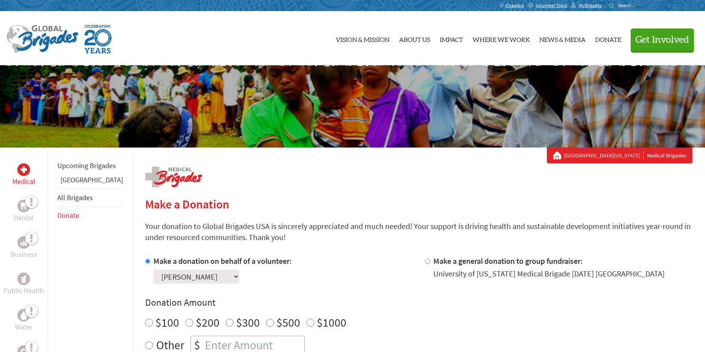 This screenshot has height=352, width=705. Describe the element at coordinates (663, 40) in the screenshot. I see `span: Get Involved` at that location.